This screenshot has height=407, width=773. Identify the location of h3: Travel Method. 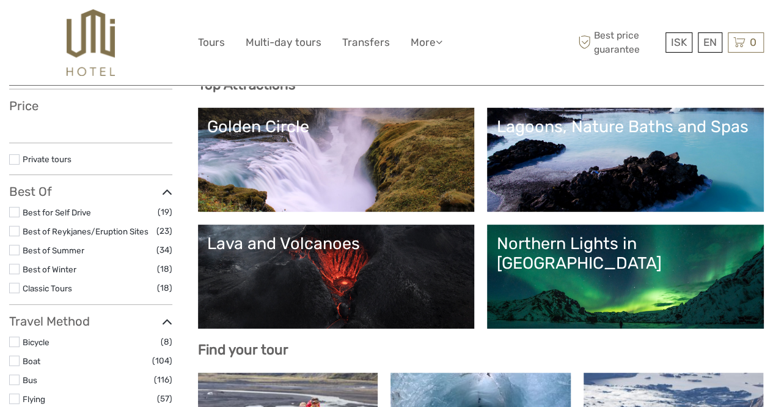
(90, 321).